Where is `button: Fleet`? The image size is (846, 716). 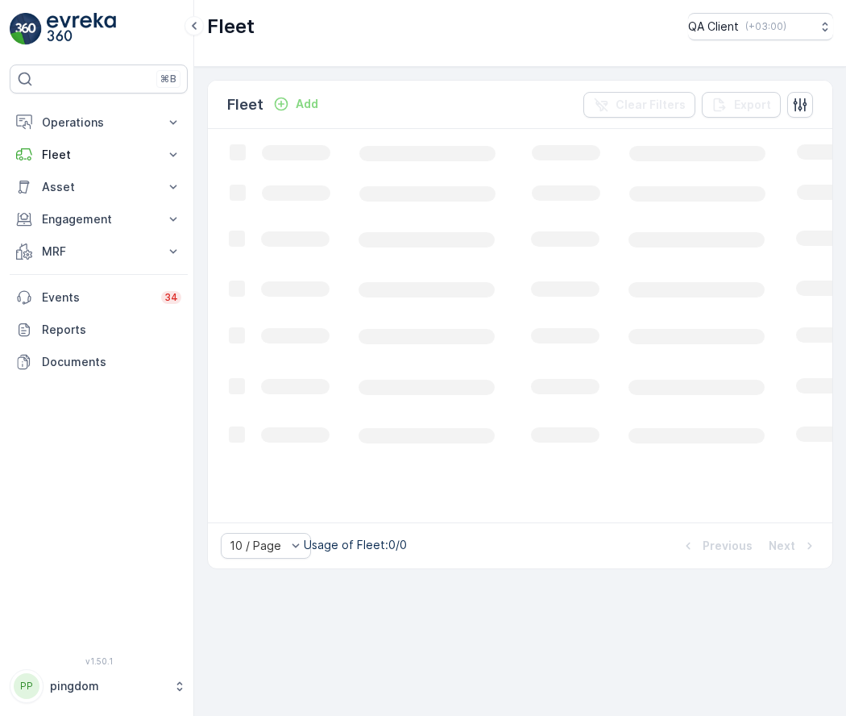 button: Fleet is located at coordinates (98, 155).